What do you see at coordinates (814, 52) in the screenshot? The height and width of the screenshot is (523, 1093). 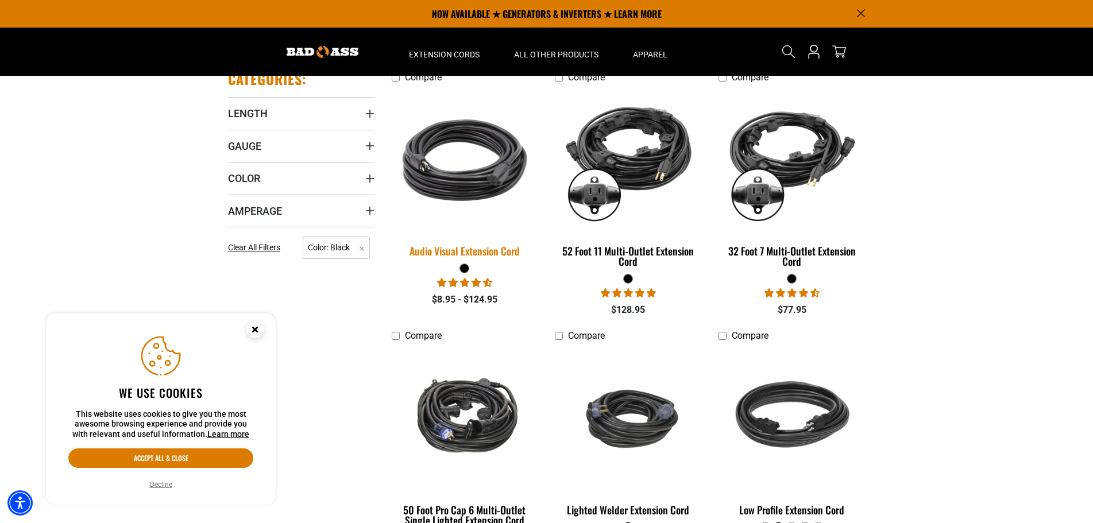 I see `a: Open this option` at bounding box center [814, 52].